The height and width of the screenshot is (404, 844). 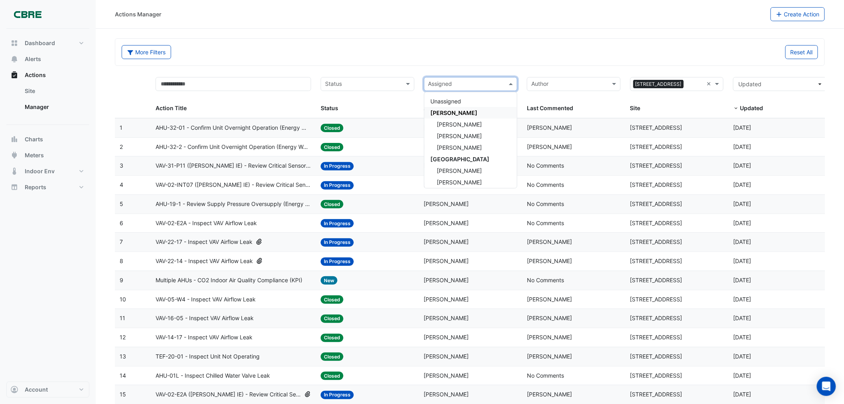 I want to click on span: Actions, so click(x=35, y=75).